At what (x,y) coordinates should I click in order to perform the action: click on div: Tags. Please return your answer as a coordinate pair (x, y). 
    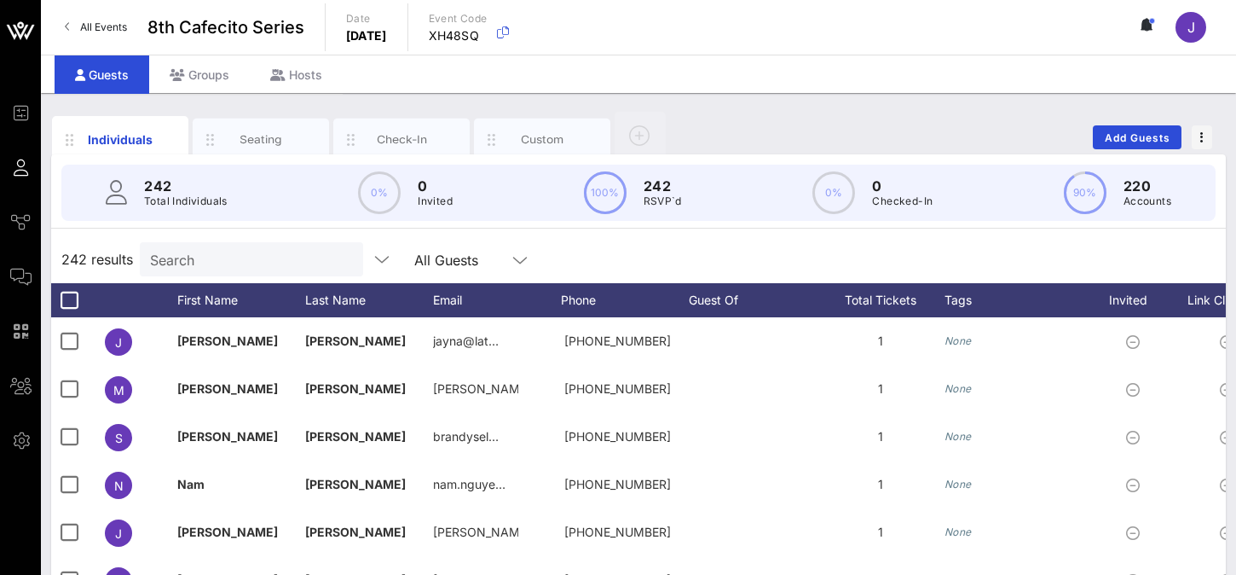
    Looking at the image, I should click on (1017, 300).